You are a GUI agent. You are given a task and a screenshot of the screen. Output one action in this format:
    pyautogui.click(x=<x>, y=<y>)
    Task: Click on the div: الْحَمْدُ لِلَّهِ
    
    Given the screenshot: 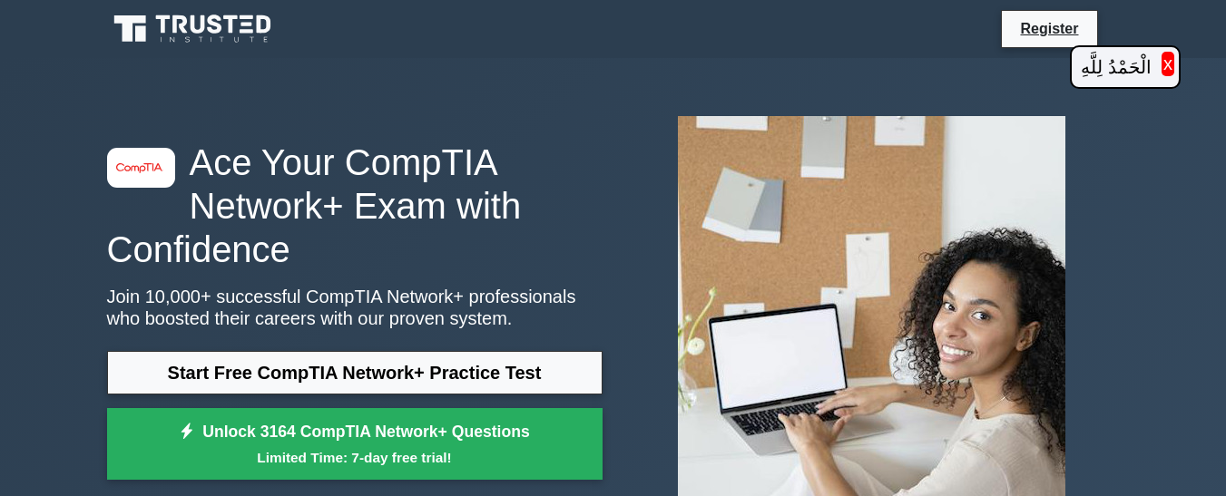 What is the action you would take?
    pyautogui.click(x=1125, y=67)
    